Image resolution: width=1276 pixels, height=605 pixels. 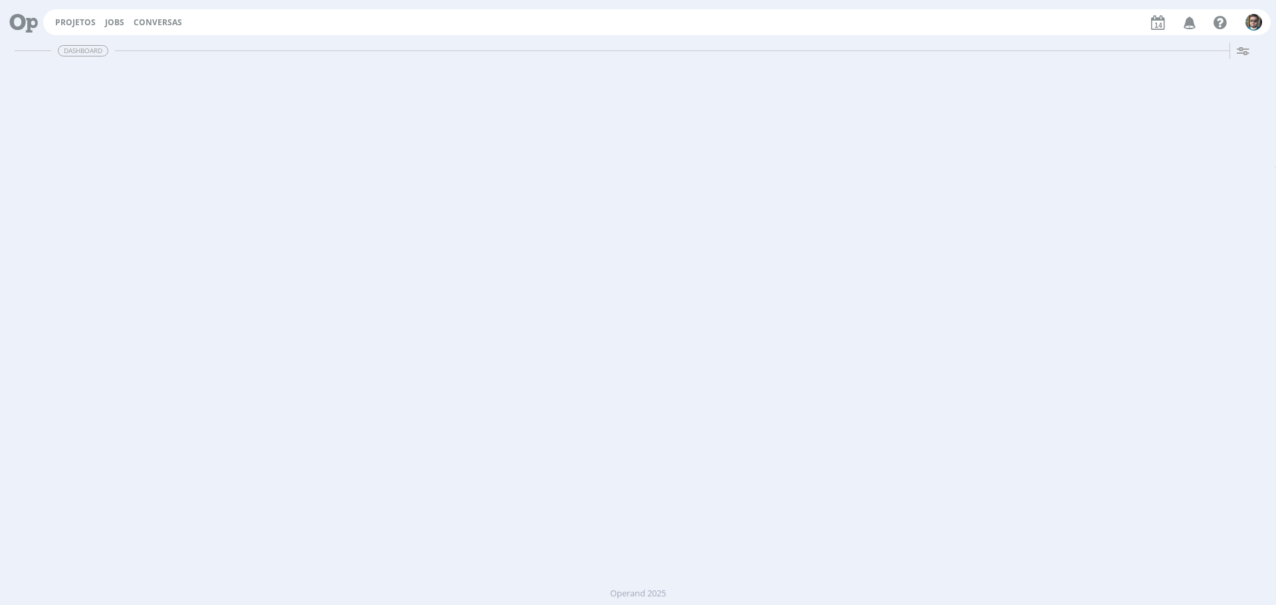 I want to click on a: Jobs, so click(x=114, y=22).